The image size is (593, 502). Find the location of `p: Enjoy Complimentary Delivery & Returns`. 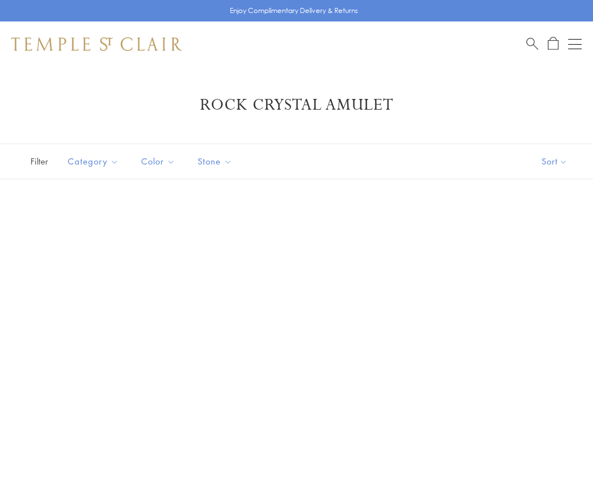

p: Enjoy Complimentary Delivery & Returns is located at coordinates (294, 11).